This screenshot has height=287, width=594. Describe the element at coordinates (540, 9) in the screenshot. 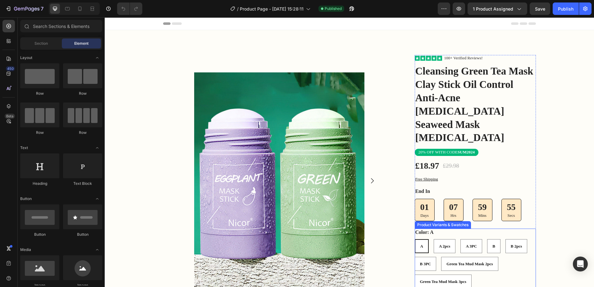

I see `button: Save` at that location.